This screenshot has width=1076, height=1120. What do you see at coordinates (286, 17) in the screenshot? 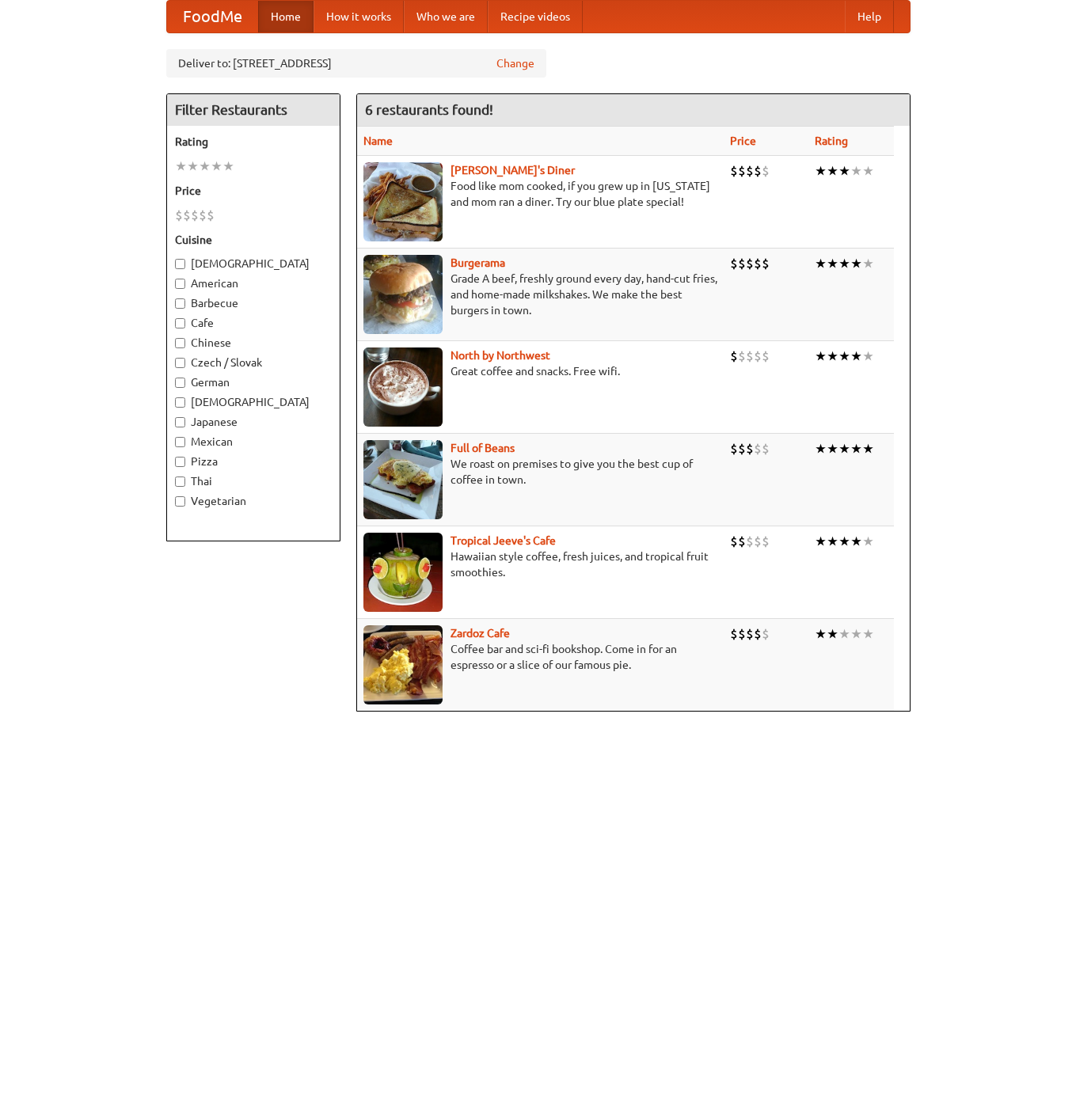
I see `a: Home` at bounding box center [286, 17].